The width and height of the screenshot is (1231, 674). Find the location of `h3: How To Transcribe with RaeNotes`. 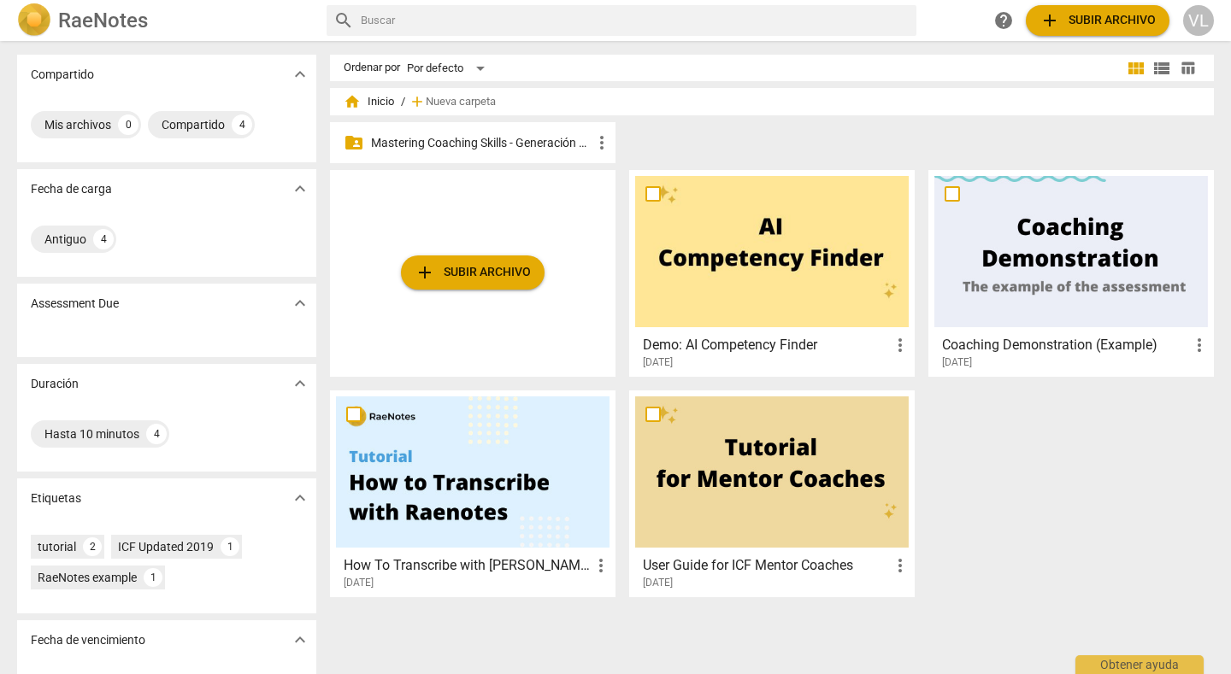

h3: How To Transcribe with RaeNotes is located at coordinates (467, 566).